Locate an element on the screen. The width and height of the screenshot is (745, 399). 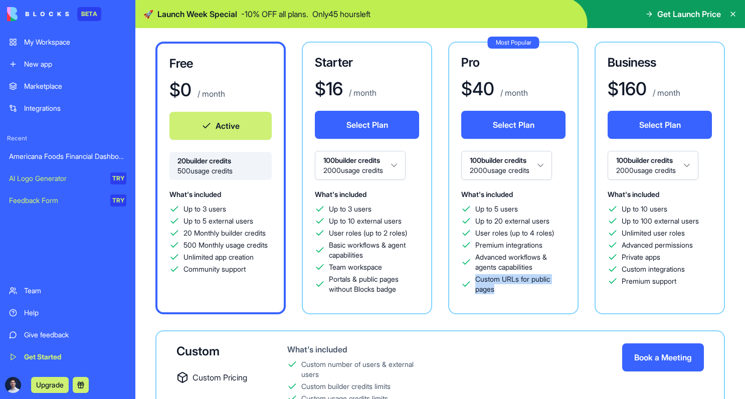
h1: $ 40 is located at coordinates (478, 89).